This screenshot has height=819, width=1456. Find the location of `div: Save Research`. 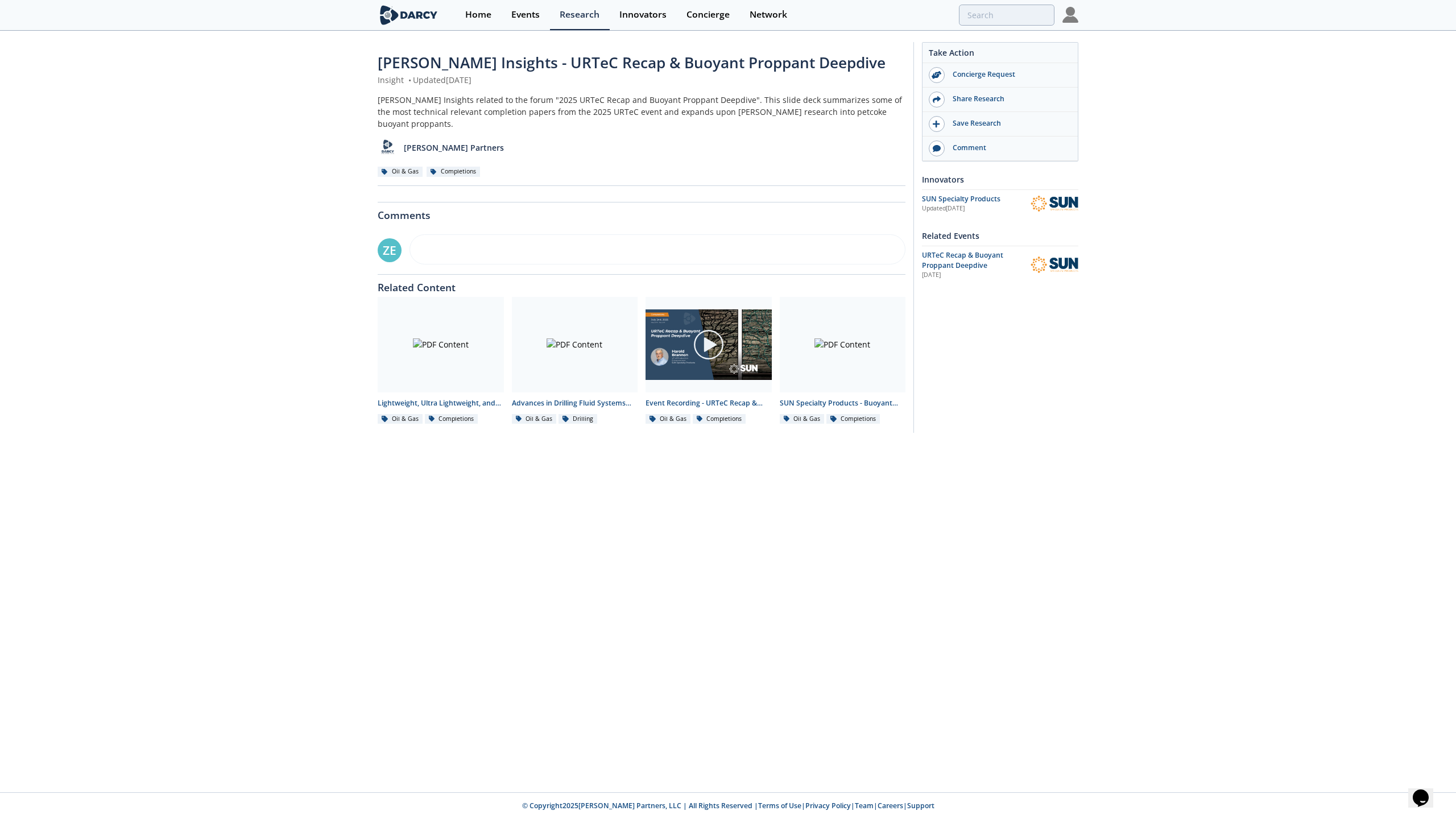

div: Save Research is located at coordinates (1008, 124).